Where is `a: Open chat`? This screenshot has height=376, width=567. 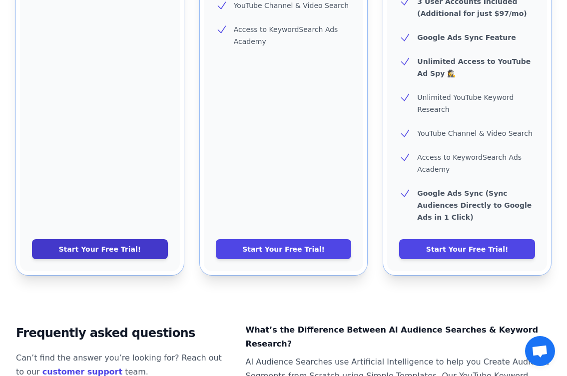
a: Open chat is located at coordinates (540, 351).